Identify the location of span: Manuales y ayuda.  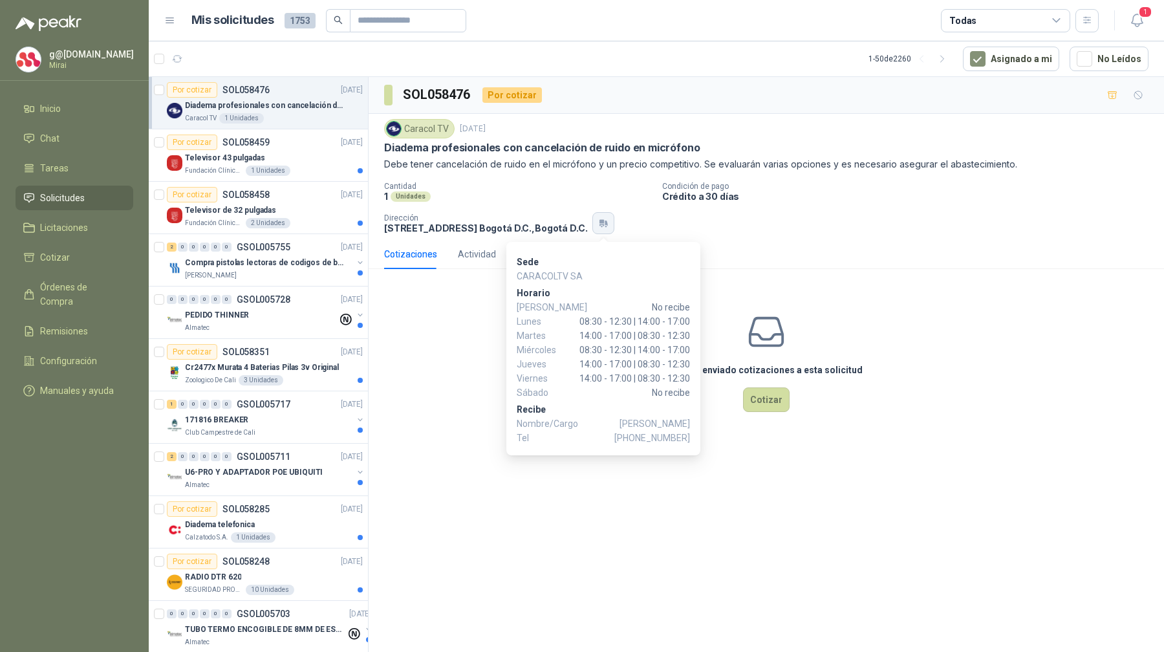
(77, 391).